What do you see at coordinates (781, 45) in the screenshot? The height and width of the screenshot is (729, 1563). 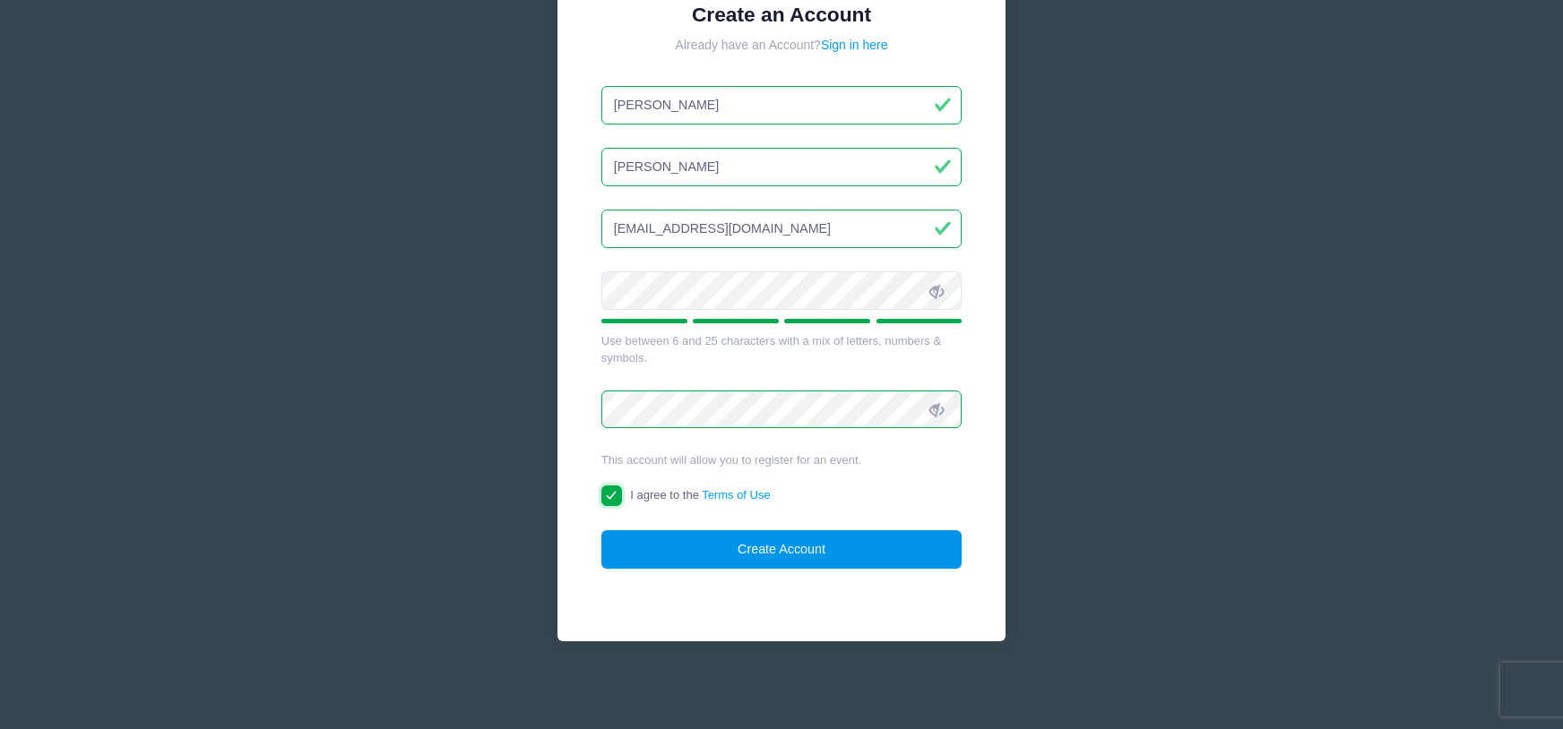 I see `div: Already have an Account?` at bounding box center [781, 45].